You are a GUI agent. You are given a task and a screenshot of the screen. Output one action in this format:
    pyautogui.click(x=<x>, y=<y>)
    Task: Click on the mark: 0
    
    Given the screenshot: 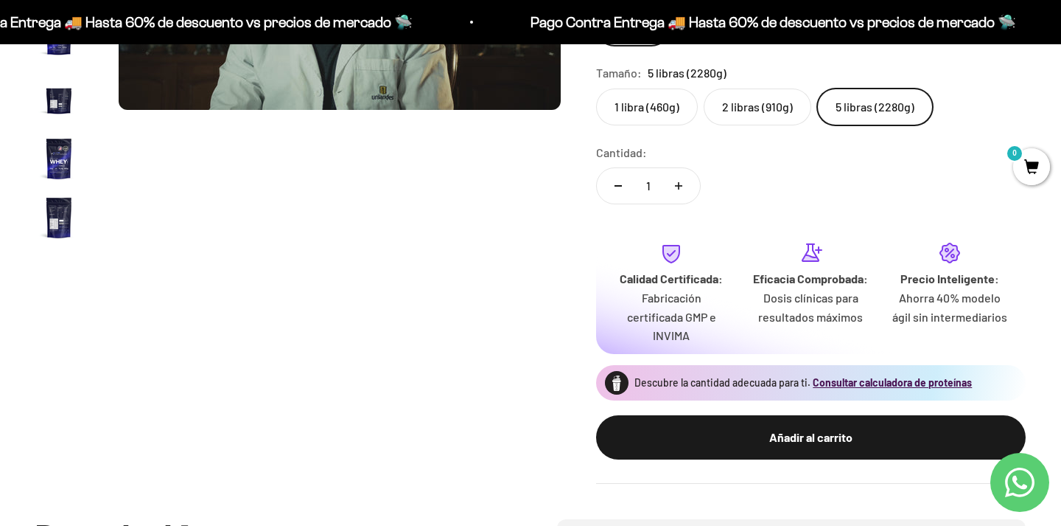 What is the action you would take?
    pyautogui.click(x=1015, y=153)
    